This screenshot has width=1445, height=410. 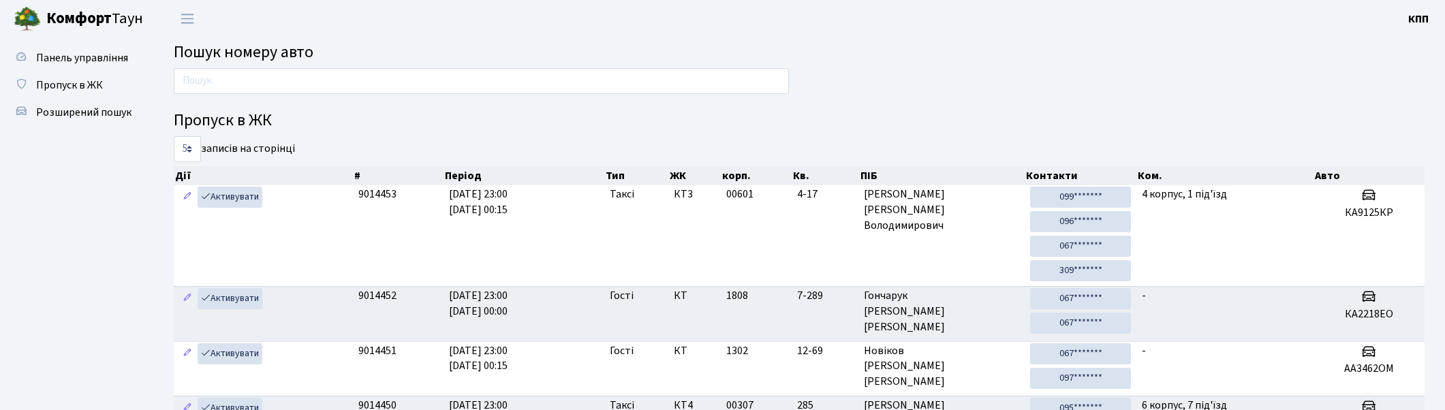 What do you see at coordinates (187, 149) in the screenshot?
I see `select: записів на сторінці` at bounding box center [187, 149].